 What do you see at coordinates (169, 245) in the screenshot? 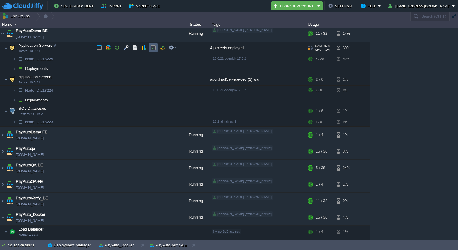
I see `button: PayAutoDemo-BE` at bounding box center [169, 245].